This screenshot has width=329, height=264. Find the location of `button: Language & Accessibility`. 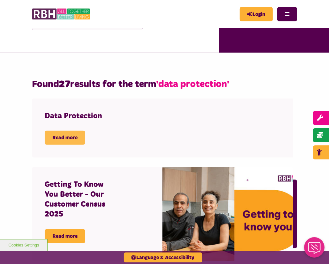

button: Language & Accessibility is located at coordinates (163, 258).